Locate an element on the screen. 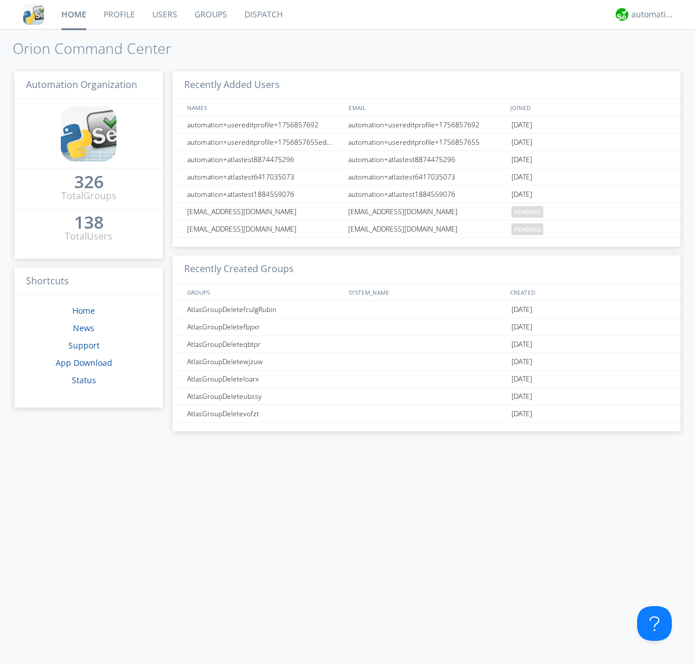  div: AtlasGroupDeletefbpxr is located at coordinates (264, 327).